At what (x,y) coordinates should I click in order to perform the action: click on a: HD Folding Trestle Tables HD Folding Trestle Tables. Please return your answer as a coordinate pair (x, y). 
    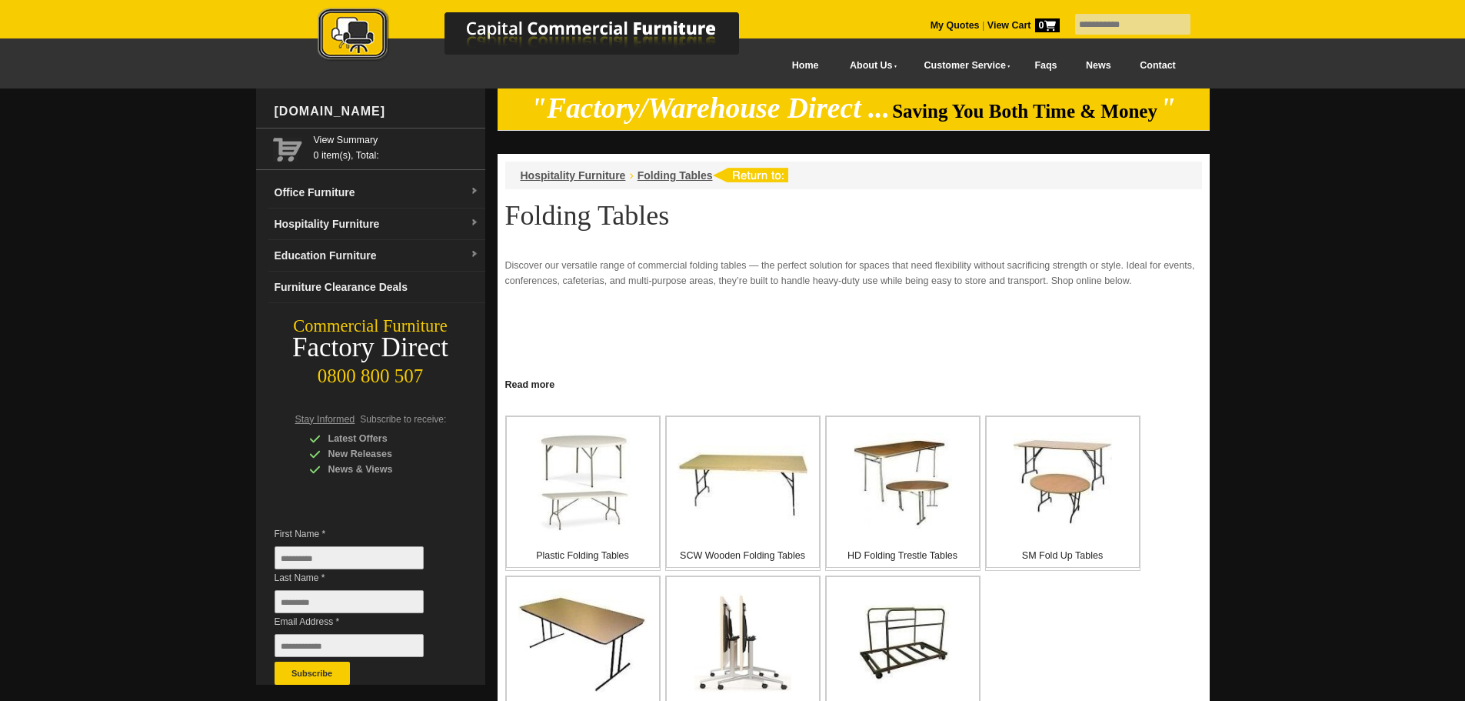
    Looking at the image, I should click on (903, 493).